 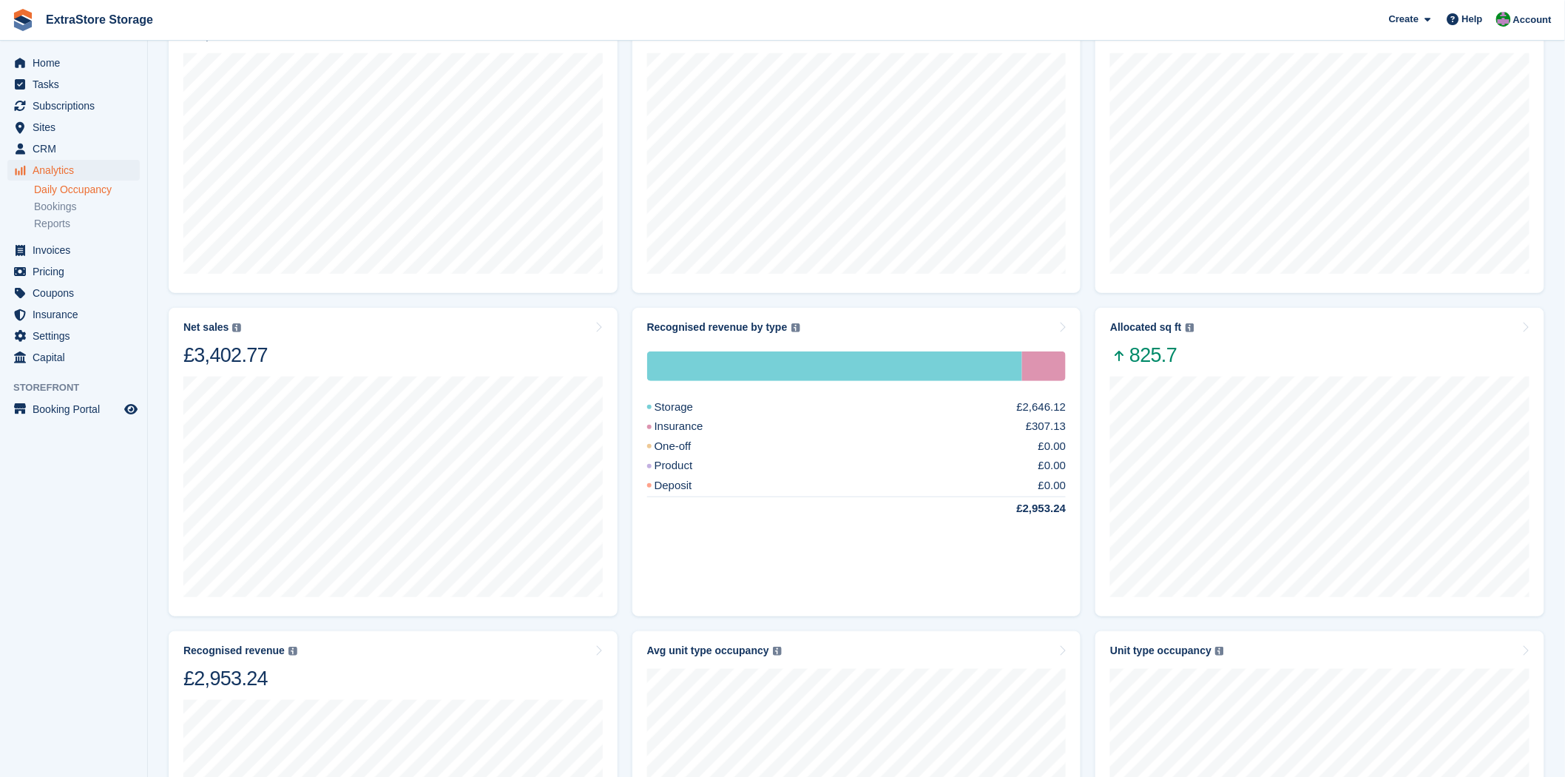 What do you see at coordinates (1504, 19) in the screenshot?
I see `img: Grant Daniel` at bounding box center [1504, 19].